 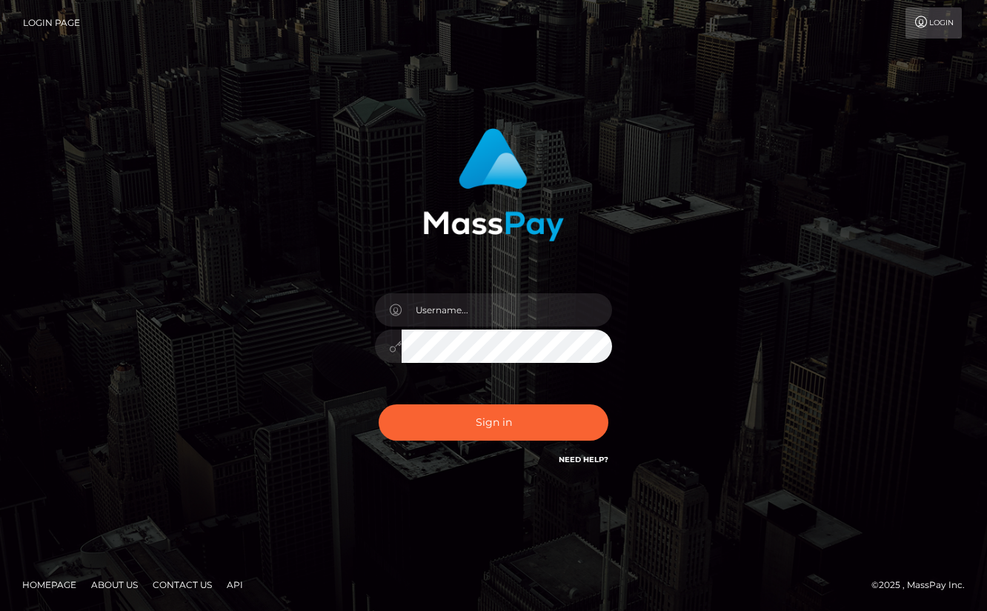 I want to click on a: About Us, so click(x=114, y=585).